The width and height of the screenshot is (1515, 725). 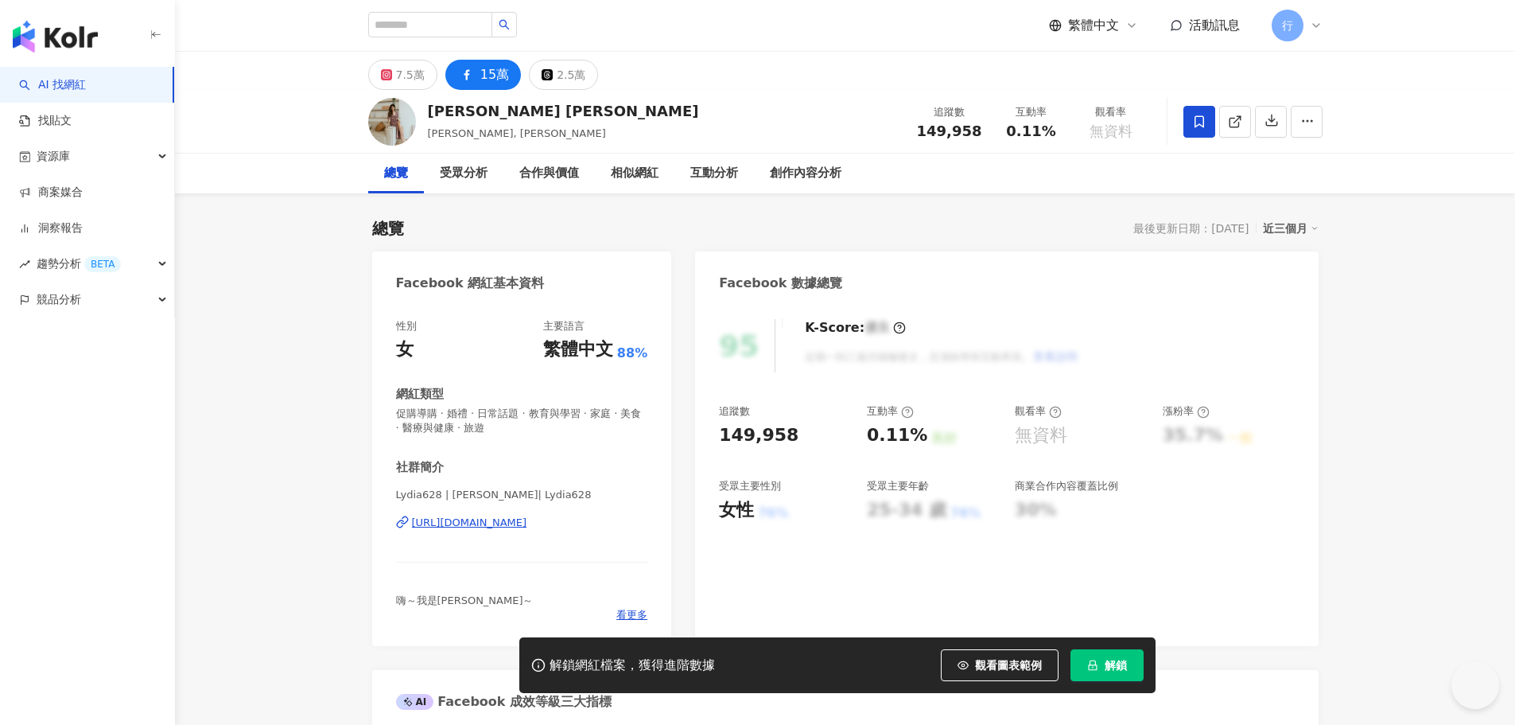 What do you see at coordinates (52, 85) in the screenshot?
I see `a: searchAI 找網紅` at bounding box center [52, 85].